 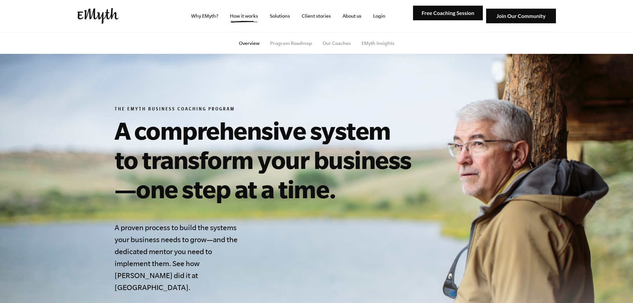 What do you see at coordinates (249, 43) in the screenshot?
I see `a: Overview` at bounding box center [249, 43].